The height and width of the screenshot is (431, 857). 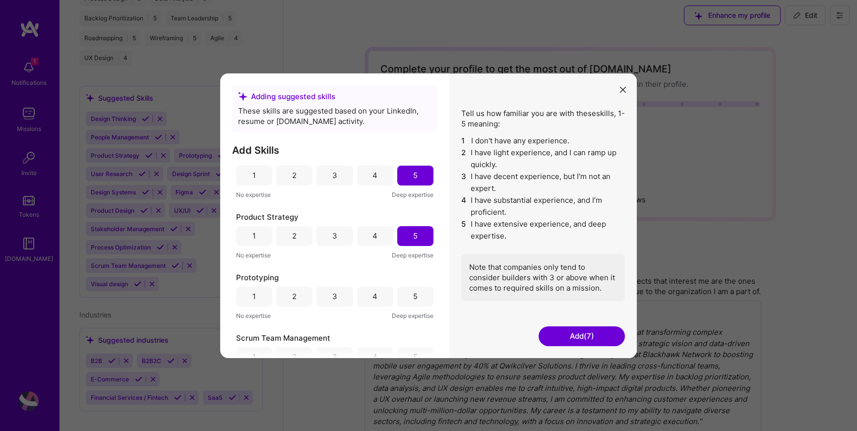 I want to click on h3: Add Skills, so click(x=335, y=150).